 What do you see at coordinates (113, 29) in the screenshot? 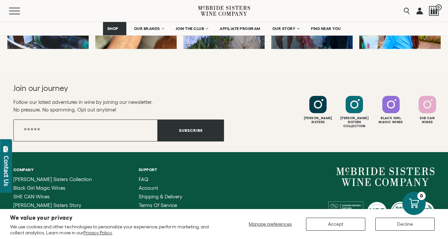
I see `span: SHOP` at bounding box center [113, 29].